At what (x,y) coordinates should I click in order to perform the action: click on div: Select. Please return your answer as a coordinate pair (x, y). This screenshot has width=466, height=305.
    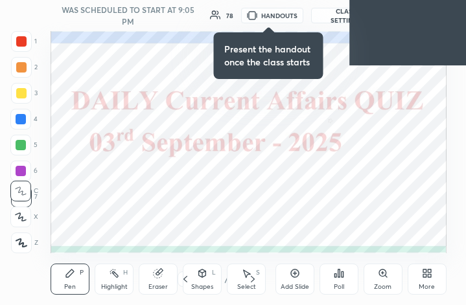
    Looking at the image, I should click on (246, 287).